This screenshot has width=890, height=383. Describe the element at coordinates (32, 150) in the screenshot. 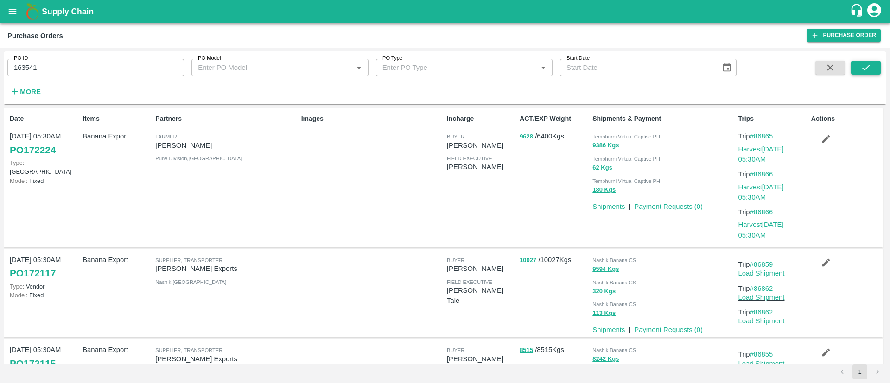

I see `a: PO172224` at that location.